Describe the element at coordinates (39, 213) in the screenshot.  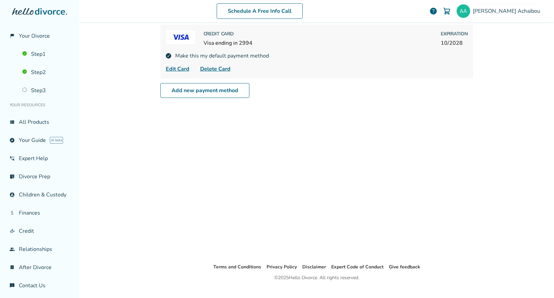
I see `a: attach_moneyFinances` at that location.